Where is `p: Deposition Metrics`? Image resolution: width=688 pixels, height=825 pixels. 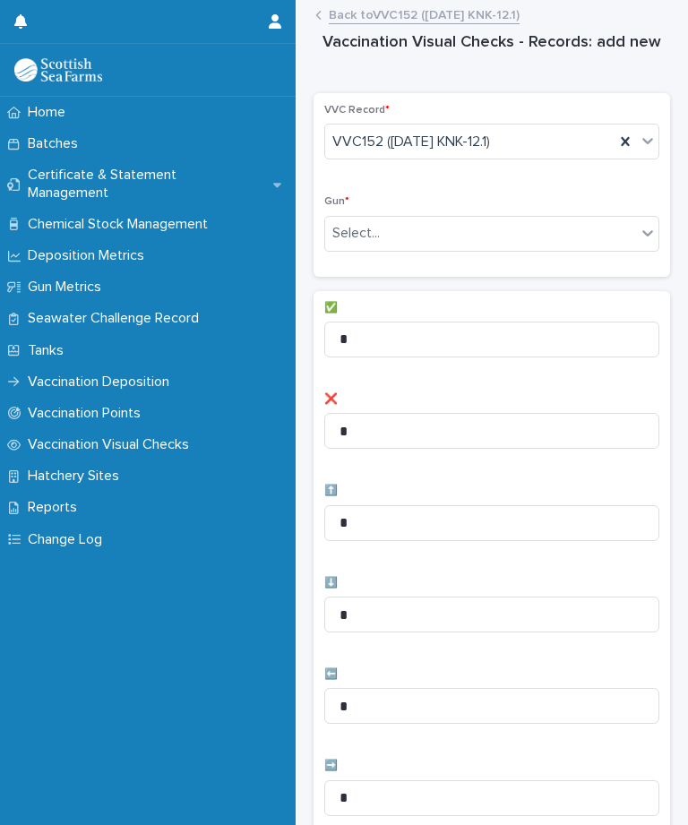 p: Deposition Metrics is located at coordinates (90, 255).